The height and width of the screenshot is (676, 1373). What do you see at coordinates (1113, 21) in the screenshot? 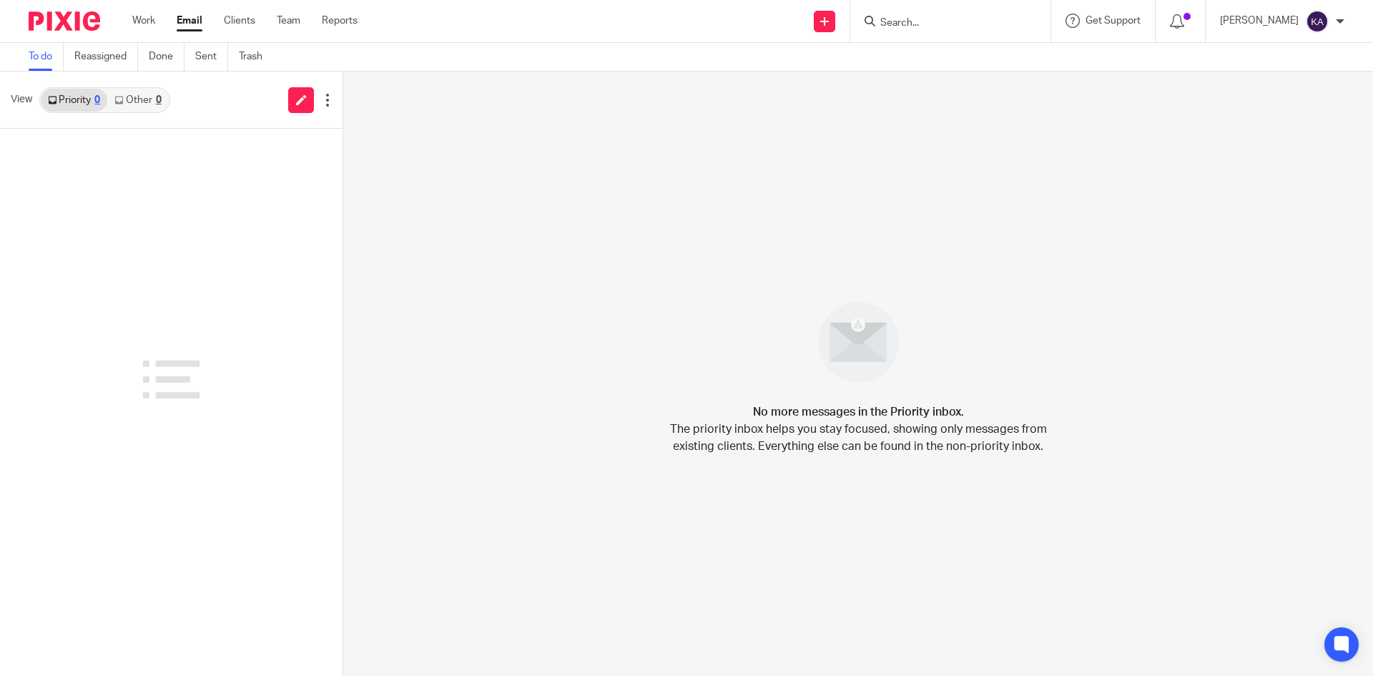
I see `span: Get Support` at bounding box center [1113, 21].